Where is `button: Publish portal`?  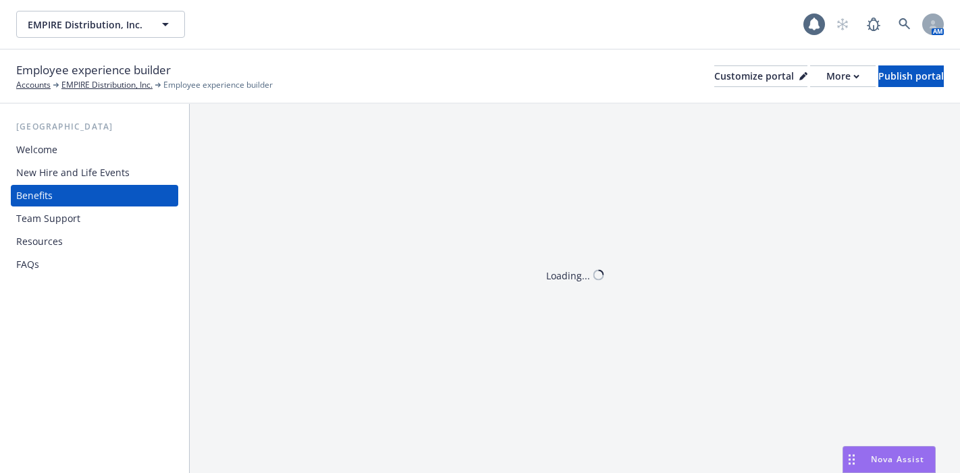 button: Publish portal is located at coordinates (910, 76).